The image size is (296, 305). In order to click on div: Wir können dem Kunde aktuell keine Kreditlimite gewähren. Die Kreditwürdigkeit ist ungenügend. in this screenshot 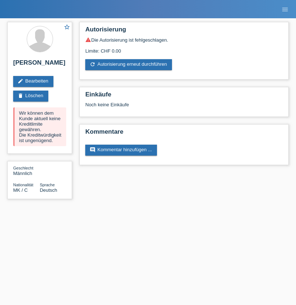, I will do `click(39, 127)`.